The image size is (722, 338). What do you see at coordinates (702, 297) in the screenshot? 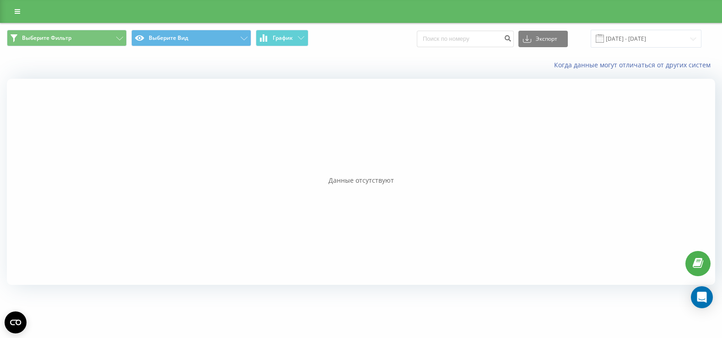
I see `div: Open Intercom Messenger` at bounding box center [702, 297].